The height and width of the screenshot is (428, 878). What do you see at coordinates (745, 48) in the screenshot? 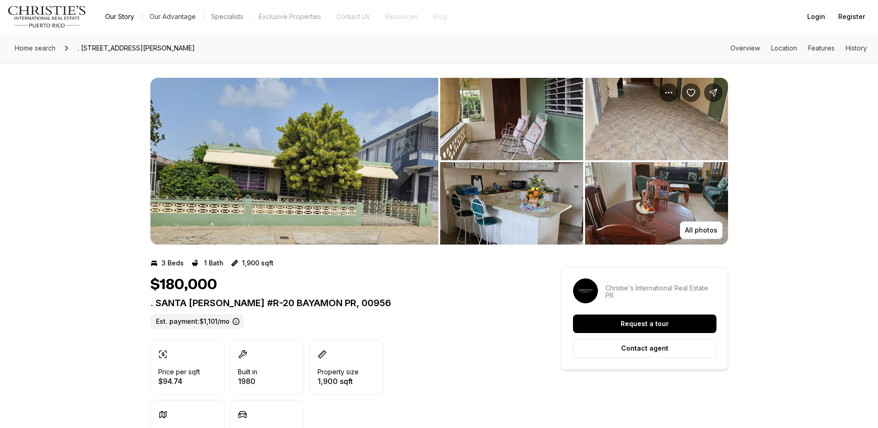
I see `a: Skip to: Overview` at bounding box center [745, 48].